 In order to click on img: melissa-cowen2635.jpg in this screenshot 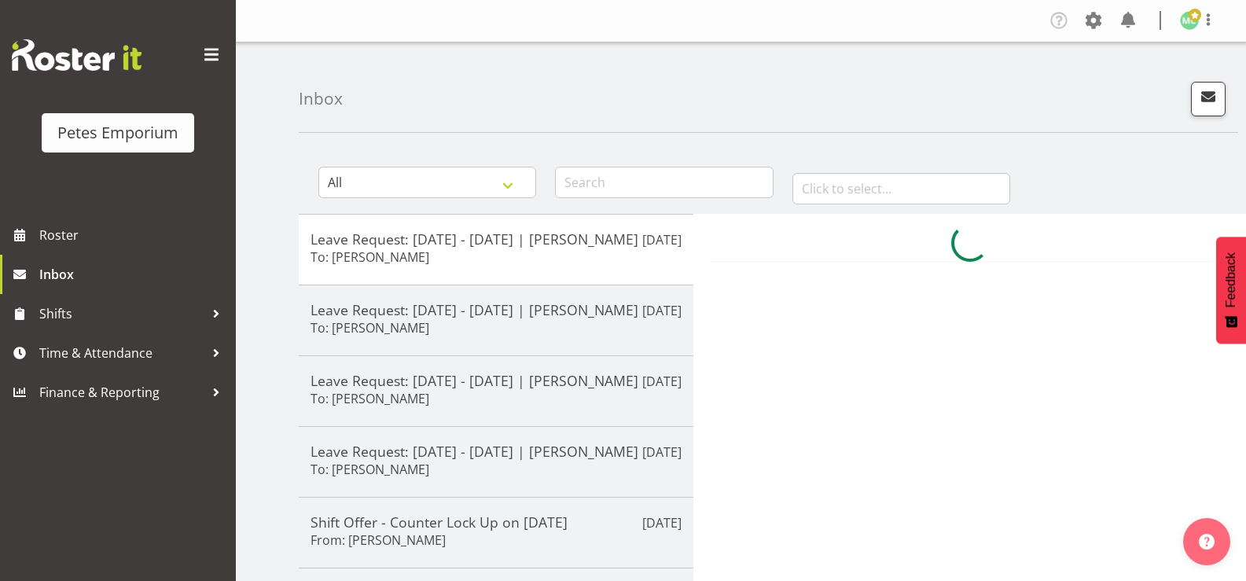, I will do `click(1189, 20)`.